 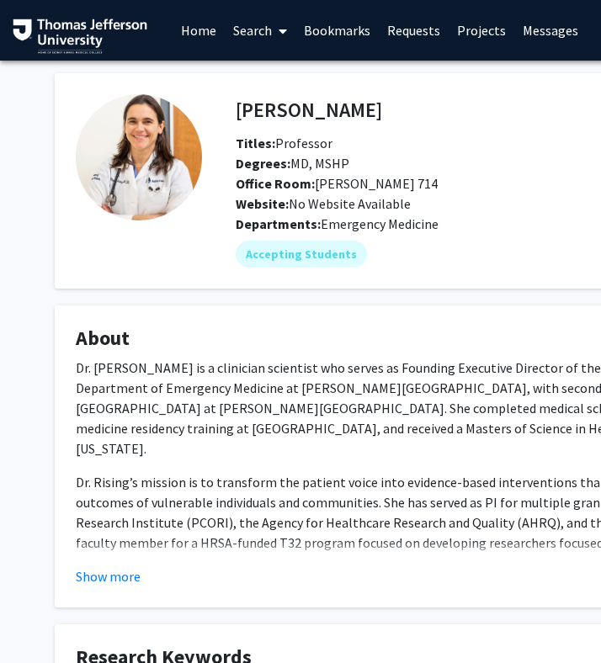 I want to click on b: Titles:, so click(x=255, y=143).